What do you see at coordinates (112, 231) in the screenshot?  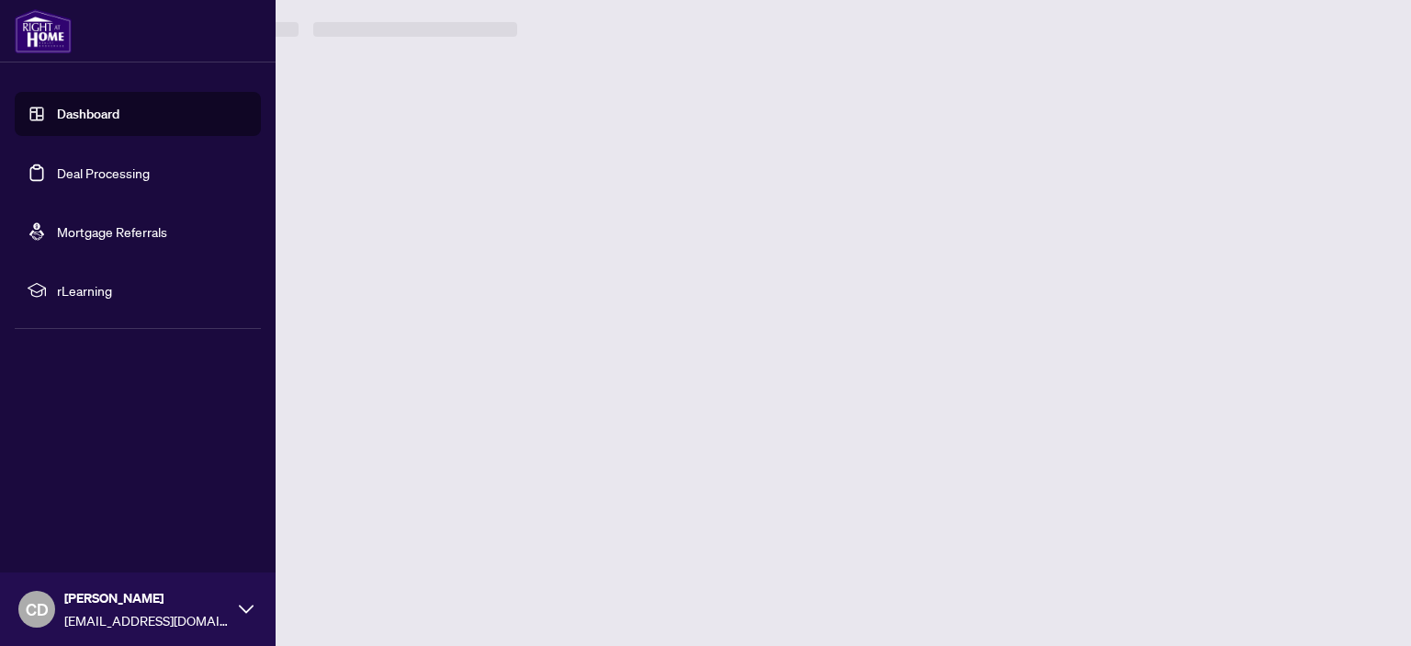 I see `a: Mortgage Referrals` at bounding box center [112, 231].